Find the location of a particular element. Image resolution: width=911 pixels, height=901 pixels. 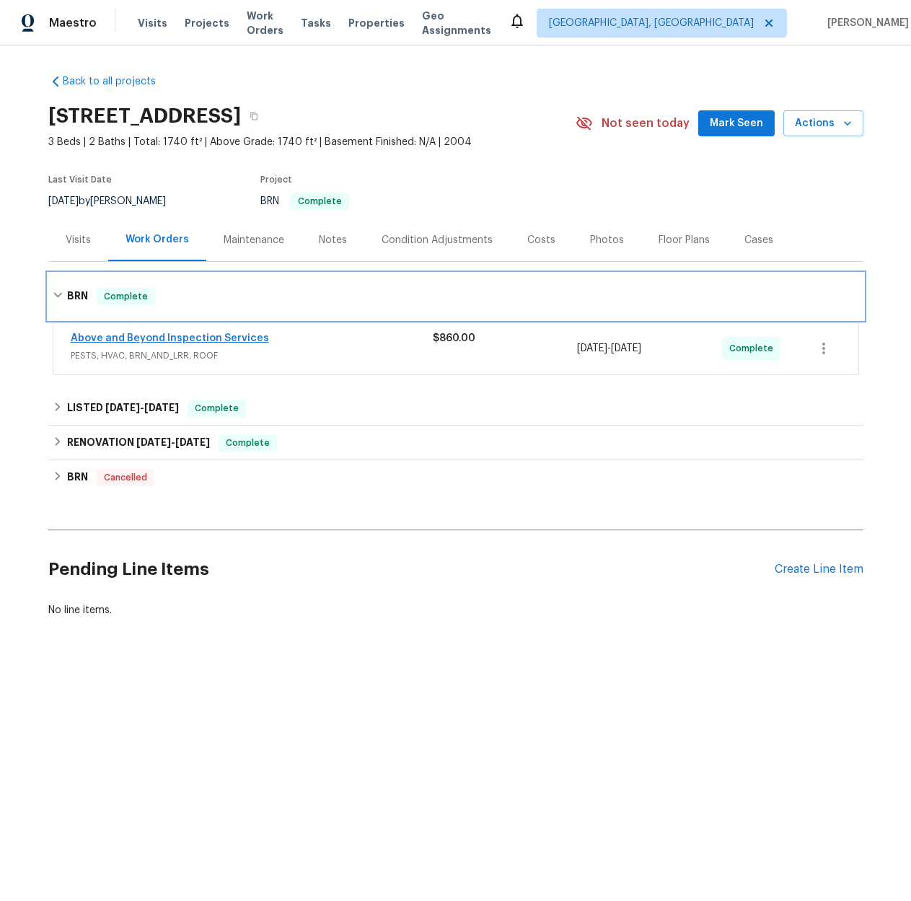

div: Costs is located at coordinates (541, 240).